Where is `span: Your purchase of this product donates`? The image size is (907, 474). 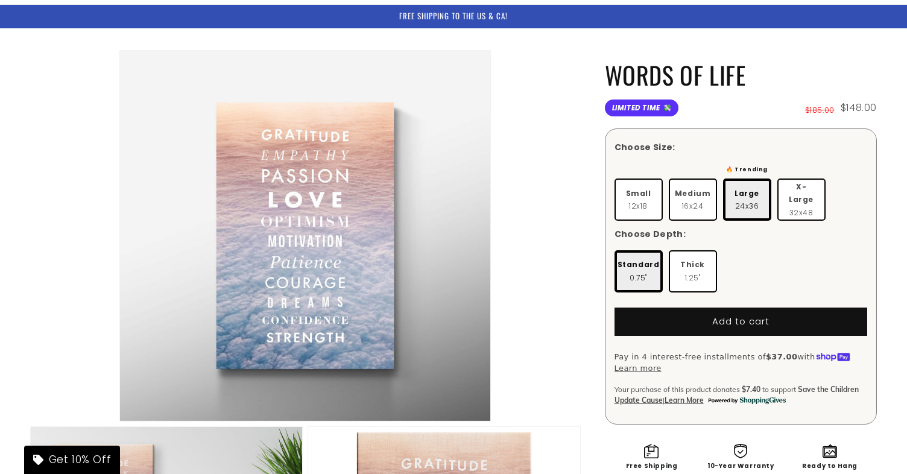 span: Your purchase of this product donates is located at coordinates (677, 390).